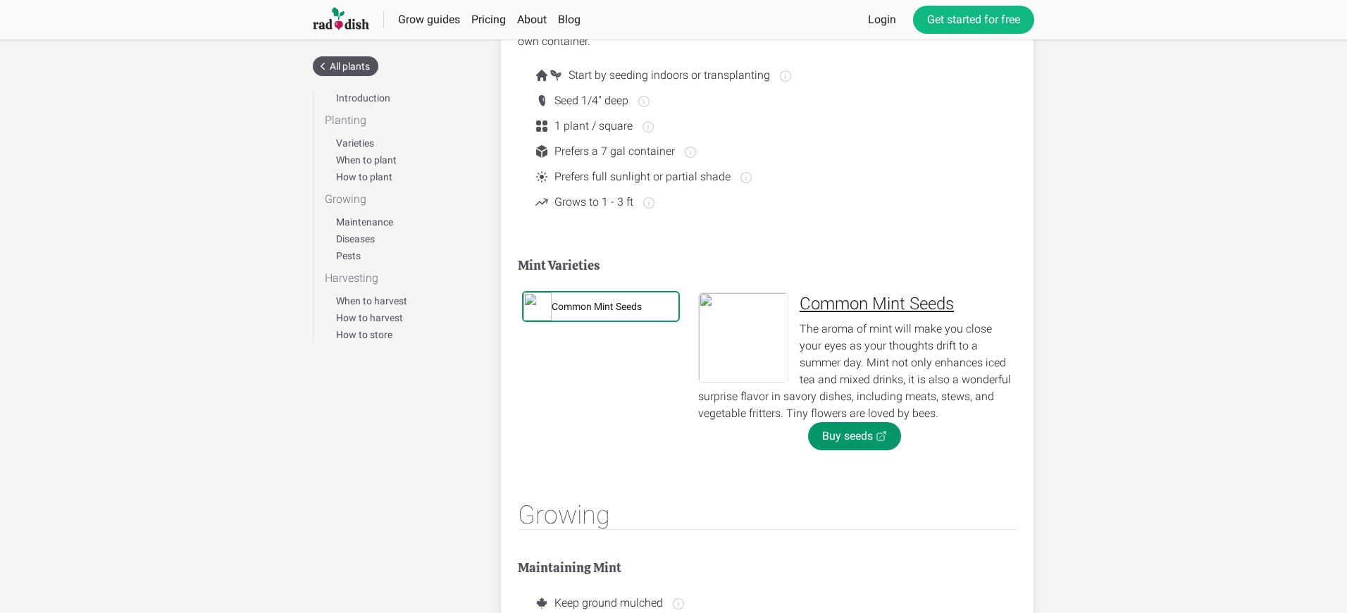  I want to click on a: Introduction, so click(363, 98).